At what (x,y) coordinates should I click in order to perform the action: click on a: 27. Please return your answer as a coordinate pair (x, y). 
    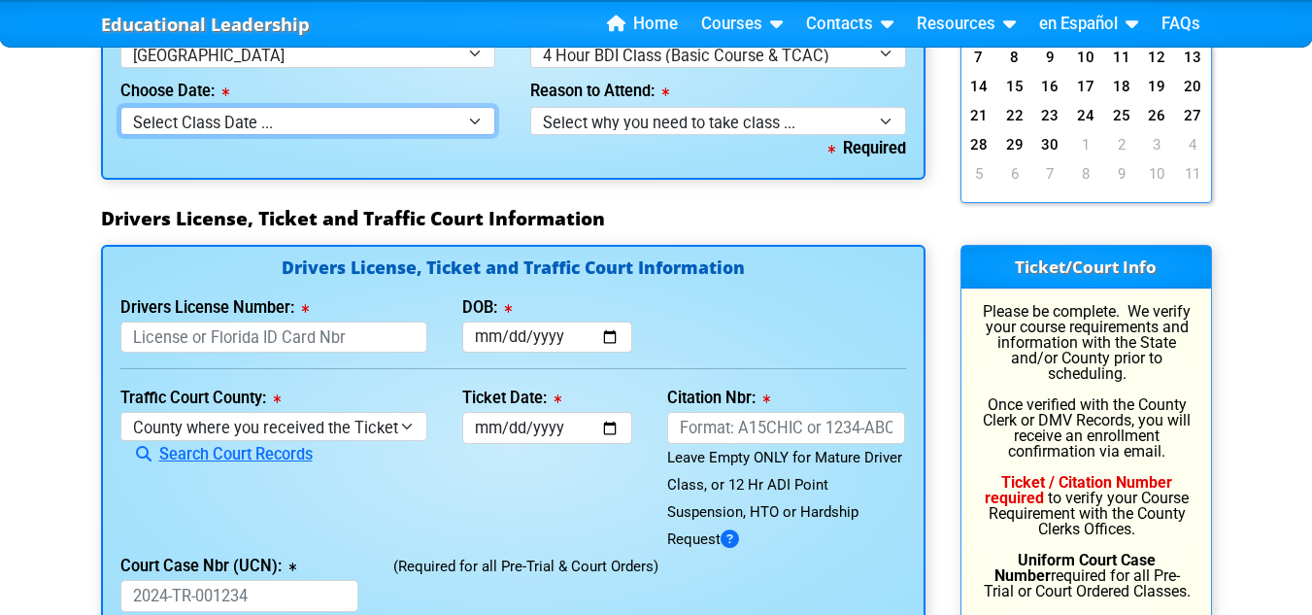
    Looking at the image, I should click on (1193, 116).